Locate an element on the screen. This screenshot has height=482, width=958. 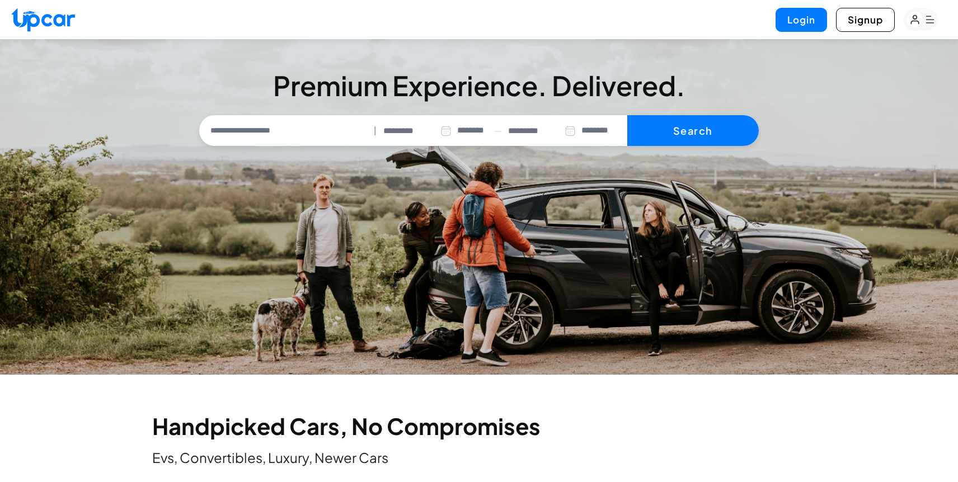
button: Login is located at coordinates (801, 20).